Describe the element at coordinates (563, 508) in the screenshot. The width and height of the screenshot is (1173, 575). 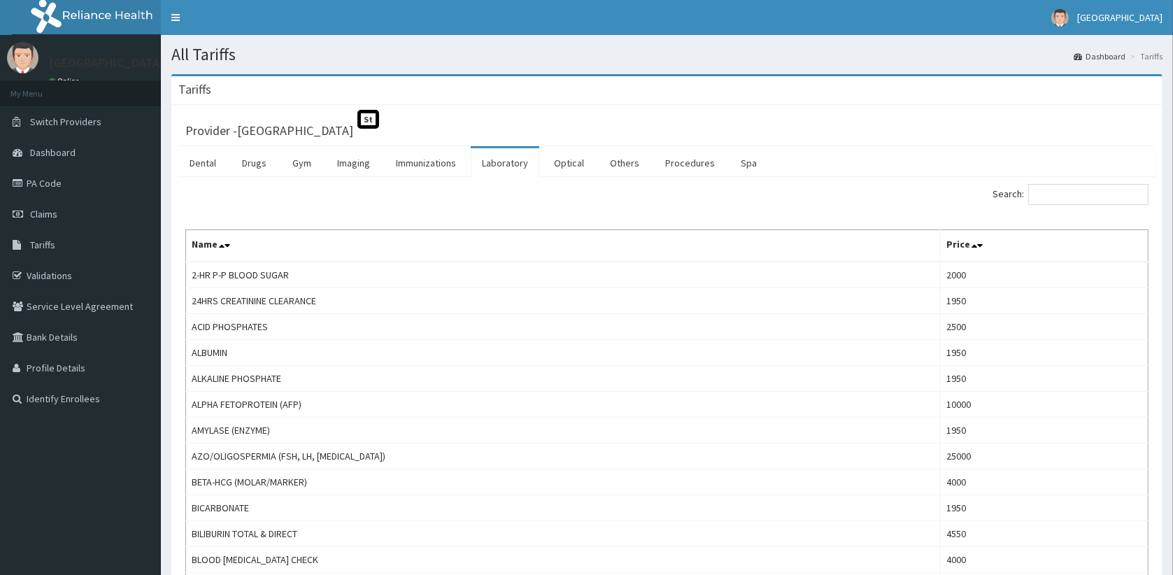
I see `td: BICARBONATE` at that location.